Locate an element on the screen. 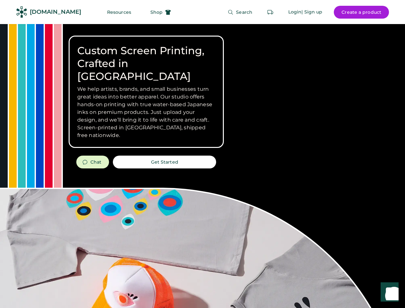 The height and width of the screenshot is (308, 405). button: Shop is located at coordinates (161, 12).